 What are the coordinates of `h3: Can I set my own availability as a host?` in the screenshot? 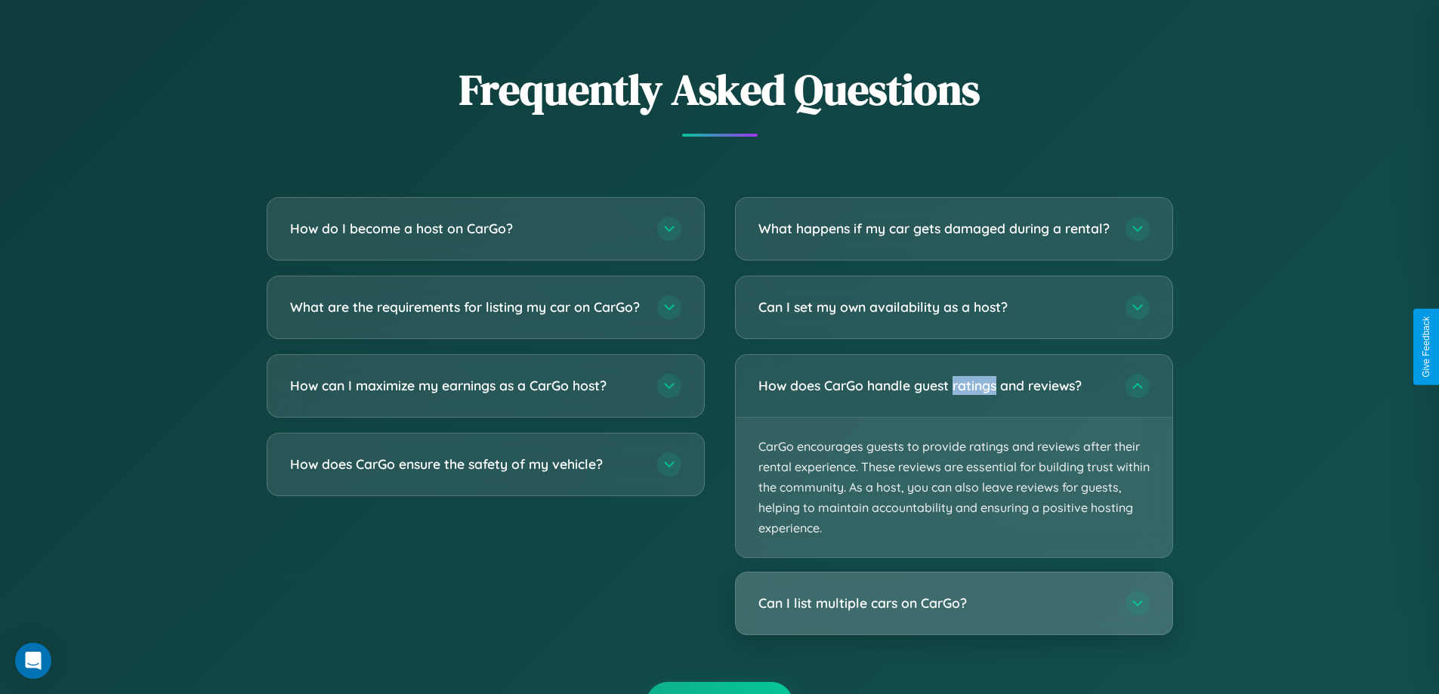 It's located at (934, 307).